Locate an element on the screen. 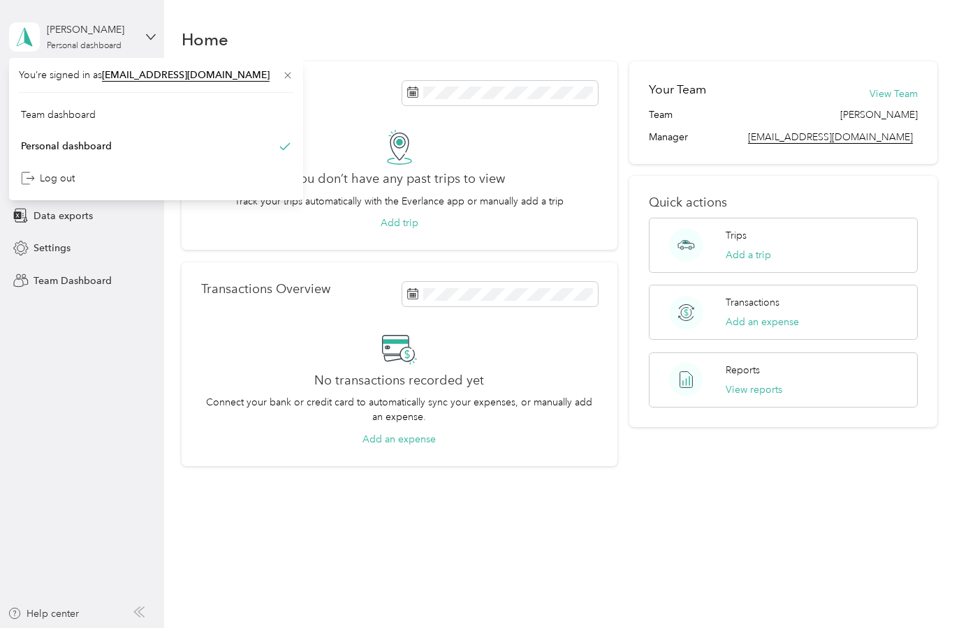 This screenshot has height=628, width=961. p: Trips is located at coordinates (736, 235).